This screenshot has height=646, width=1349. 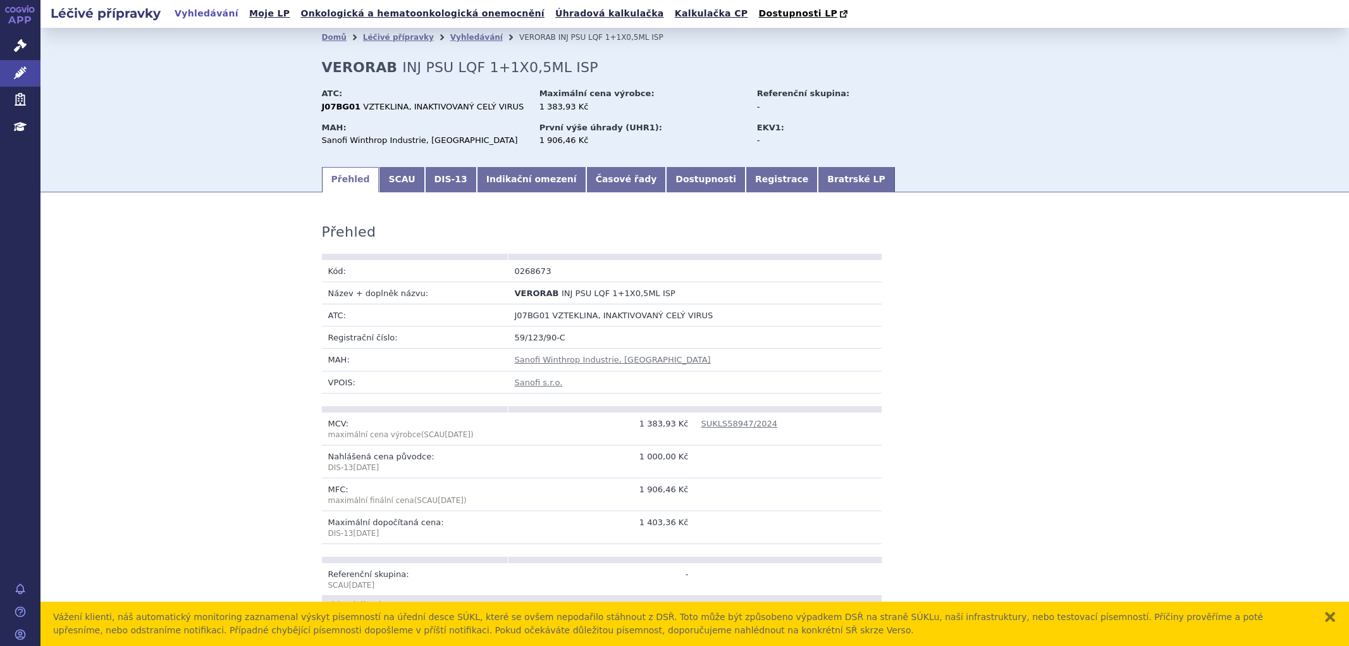 I want to click on a: Onkologická a hematoonkologická onemocnění, so click(x=423, y=13).